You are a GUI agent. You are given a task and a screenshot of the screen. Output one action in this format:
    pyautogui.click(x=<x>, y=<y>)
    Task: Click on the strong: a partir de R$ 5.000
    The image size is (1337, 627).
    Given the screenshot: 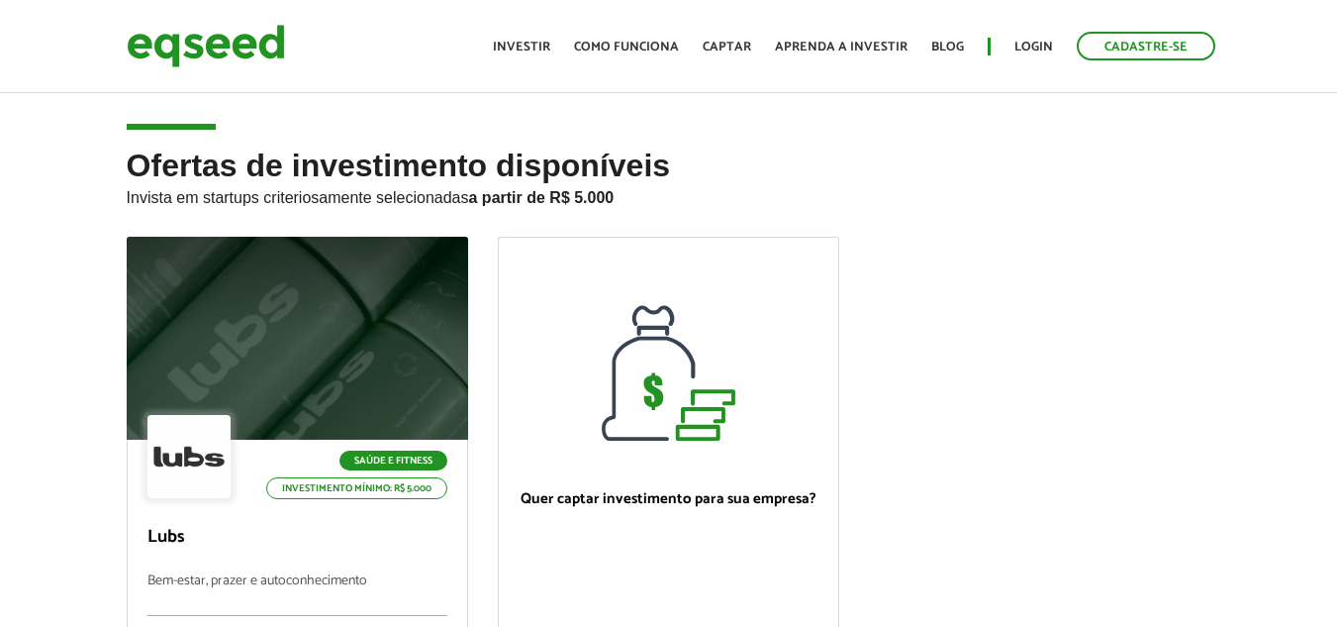 What is the action you would take?
    pyautogui.click(x=541, y=197)
    